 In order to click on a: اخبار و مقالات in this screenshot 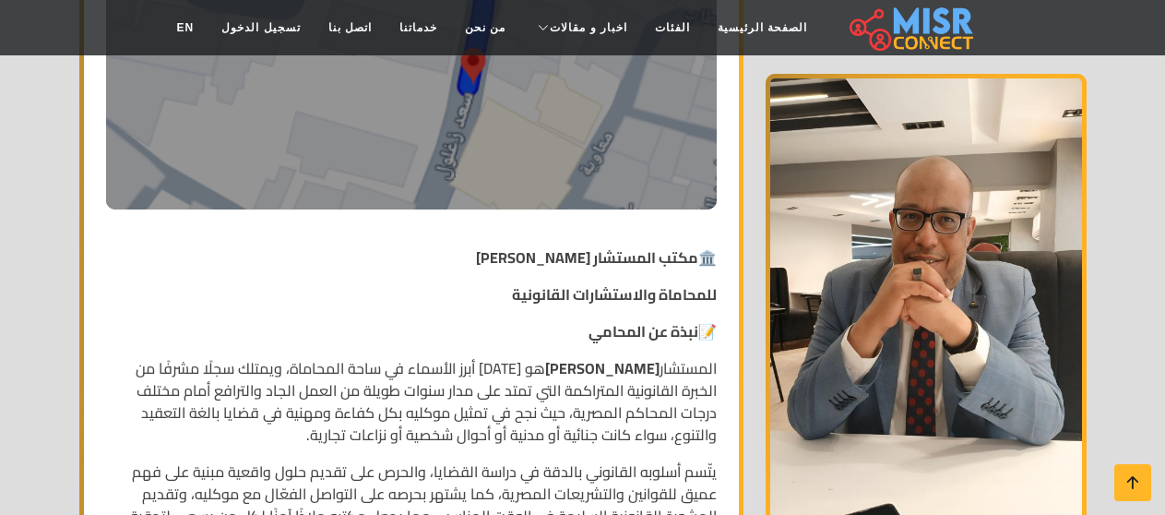, I will do `click(580, 28)`.